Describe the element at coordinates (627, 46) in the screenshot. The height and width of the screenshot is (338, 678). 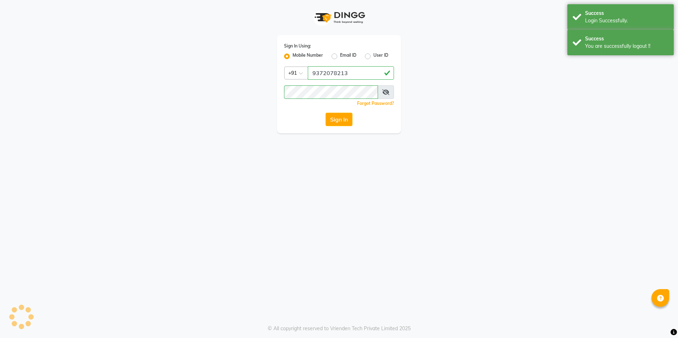
I see `div: You are successfully logout !!` at that location.